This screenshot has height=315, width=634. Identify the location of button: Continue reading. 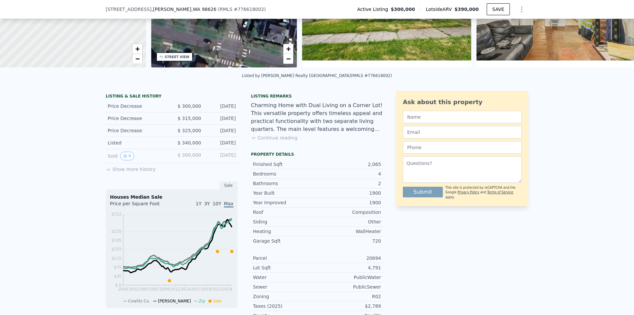
(274, 138).